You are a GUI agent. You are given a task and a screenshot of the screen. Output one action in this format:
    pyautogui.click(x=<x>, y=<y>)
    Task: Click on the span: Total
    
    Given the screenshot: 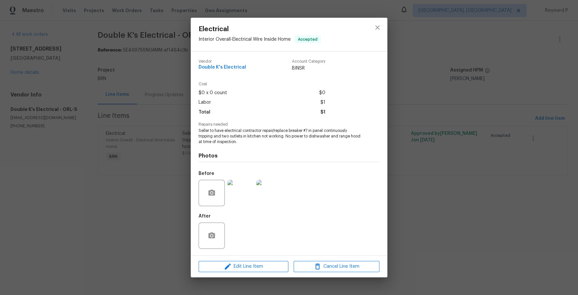 What is the action you would take?
    pyautogui.click(x=205, y=112)
    